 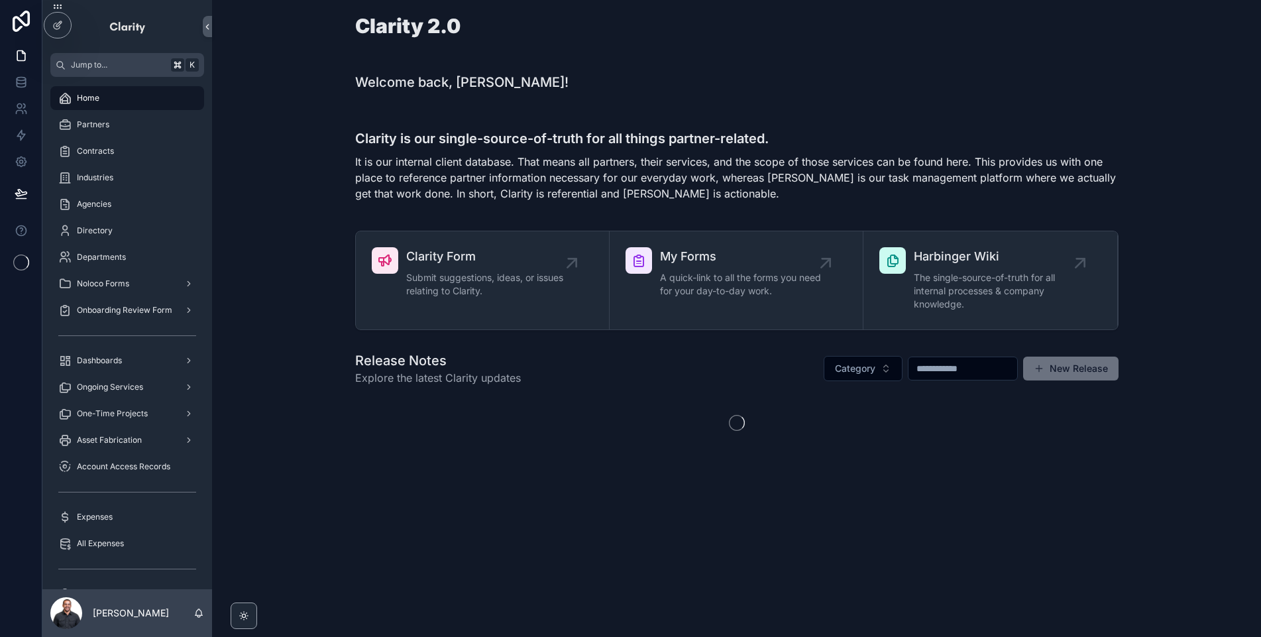 What do you see at coordinates (88, 98) in the screenshot?
I see `span: Home` at bounding box center [88, 98].